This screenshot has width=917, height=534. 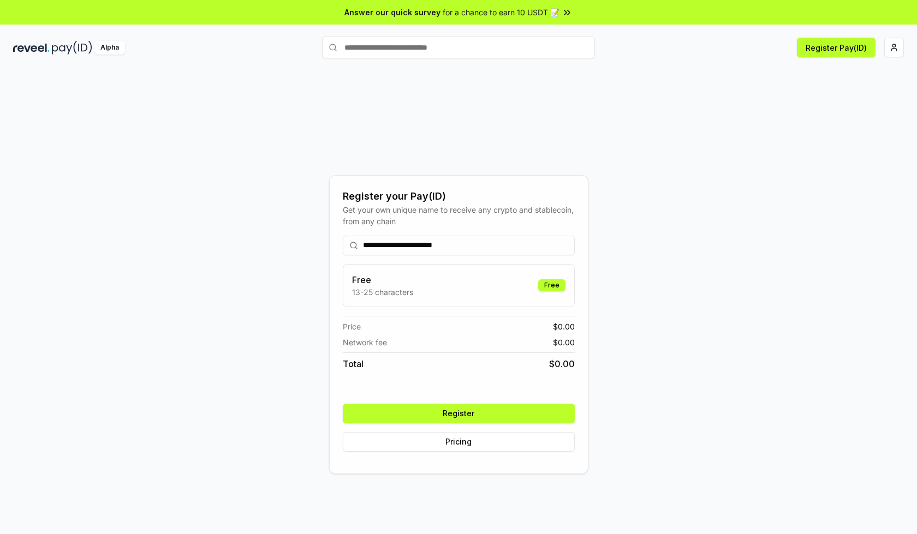 I want to click on span: Network fee, so click(x=365, y=342).